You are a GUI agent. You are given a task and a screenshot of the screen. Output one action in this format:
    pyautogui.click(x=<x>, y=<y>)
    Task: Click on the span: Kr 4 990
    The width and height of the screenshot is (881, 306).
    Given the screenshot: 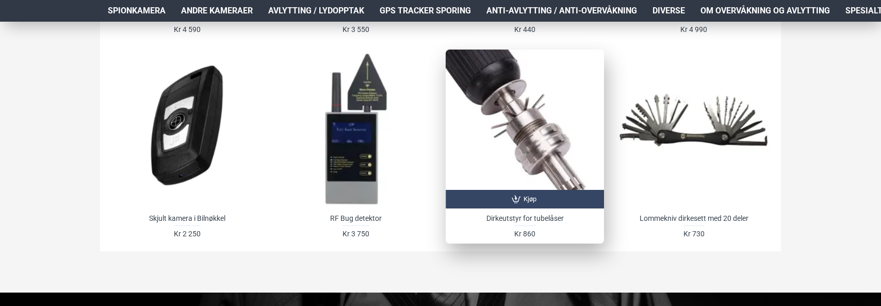 What is the action you would take?
    pyautogui.click(x=694, y=29)
    